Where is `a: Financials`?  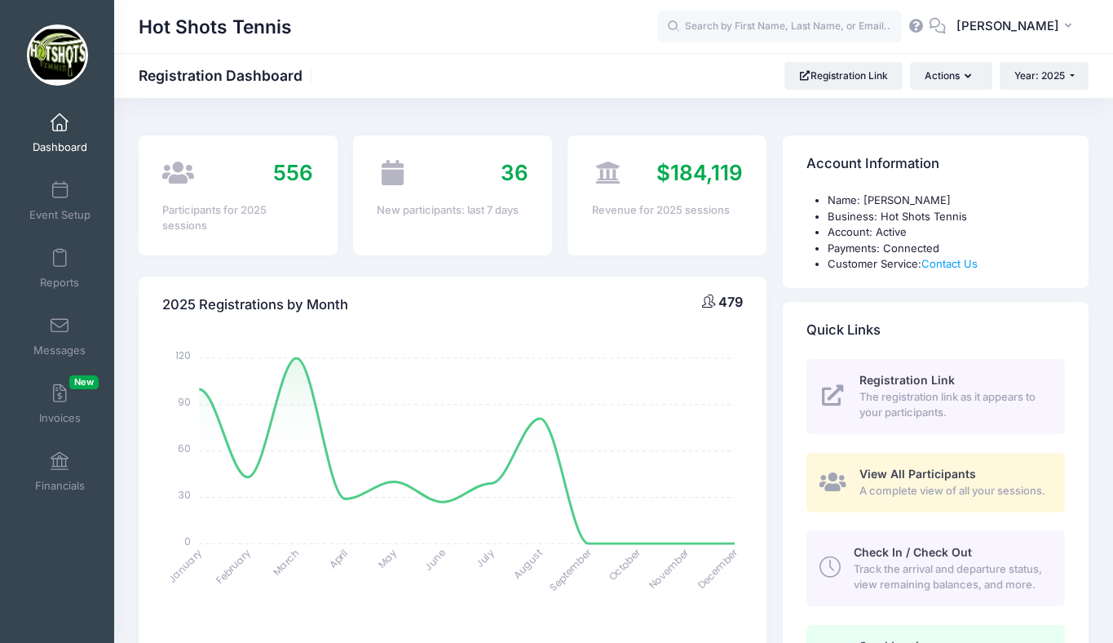
a: Financials is located at coordinates (60, 471).